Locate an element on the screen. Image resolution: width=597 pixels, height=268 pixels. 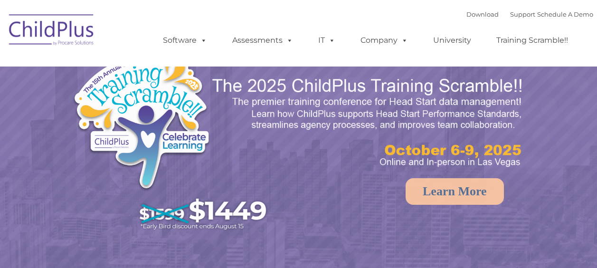
a: Software is located at coordinates (185, 40).